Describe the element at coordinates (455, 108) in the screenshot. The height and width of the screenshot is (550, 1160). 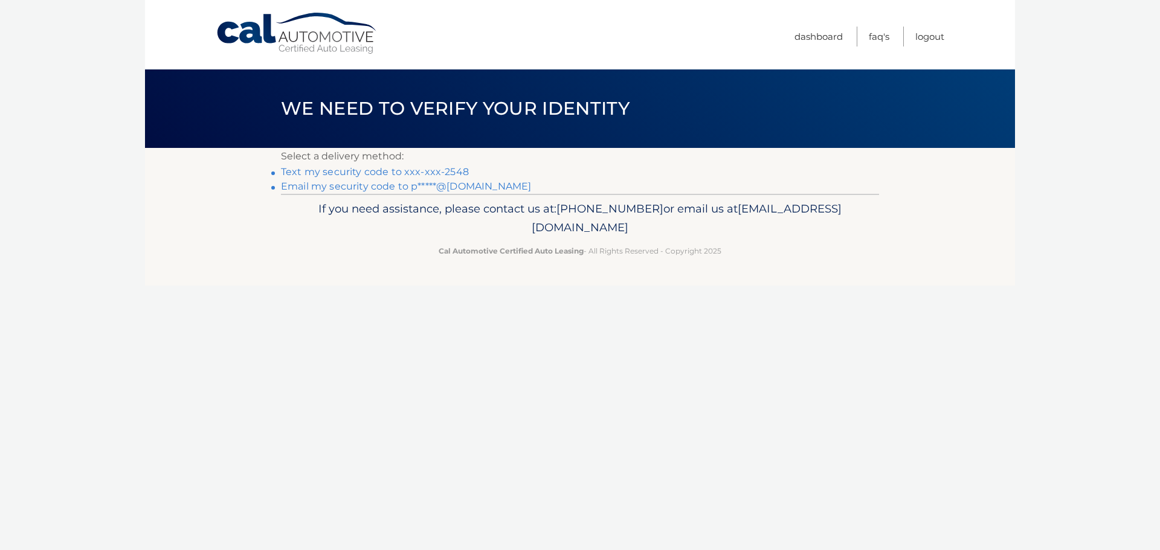
I see `span: We need to verify your identity` at that location.